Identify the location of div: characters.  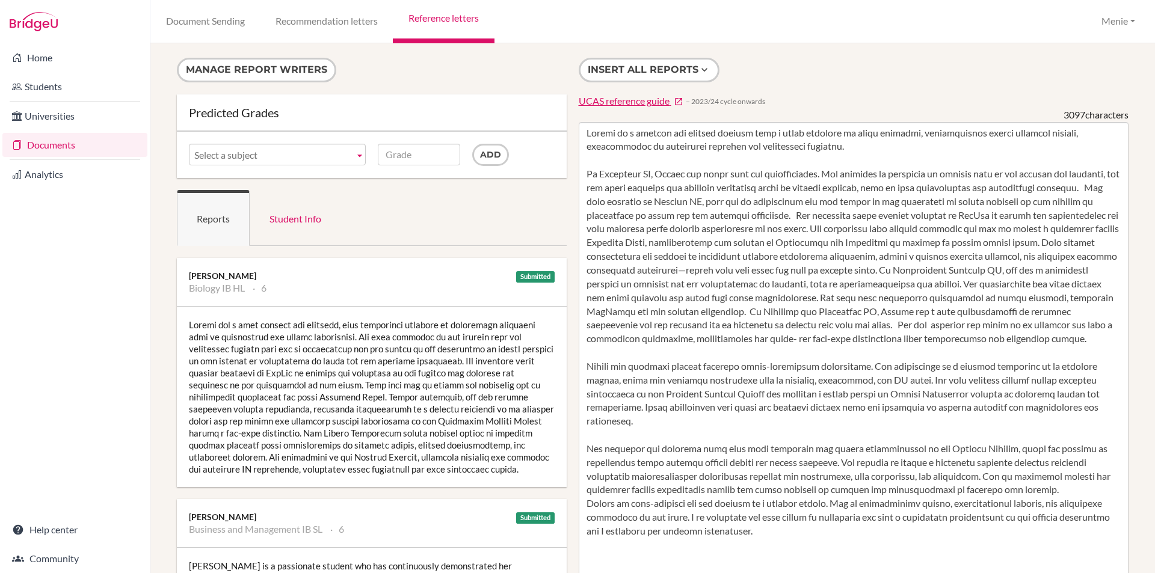
(1096, 115).